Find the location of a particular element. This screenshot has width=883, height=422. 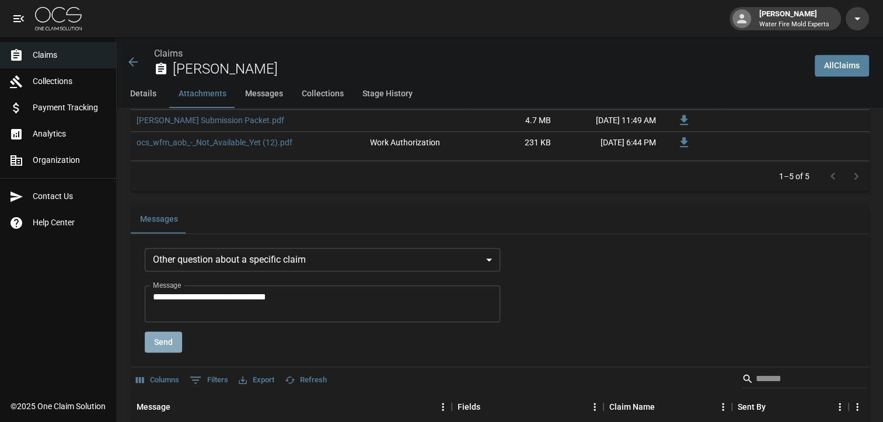

button: Details is located at coordinates (143, 94).